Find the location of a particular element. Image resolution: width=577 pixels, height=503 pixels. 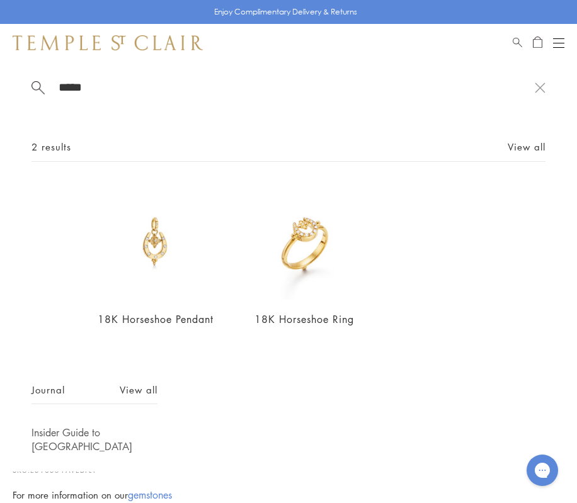

p: Enjoy Complimentary Delivery & Returns is located at coordinates (285, 12).